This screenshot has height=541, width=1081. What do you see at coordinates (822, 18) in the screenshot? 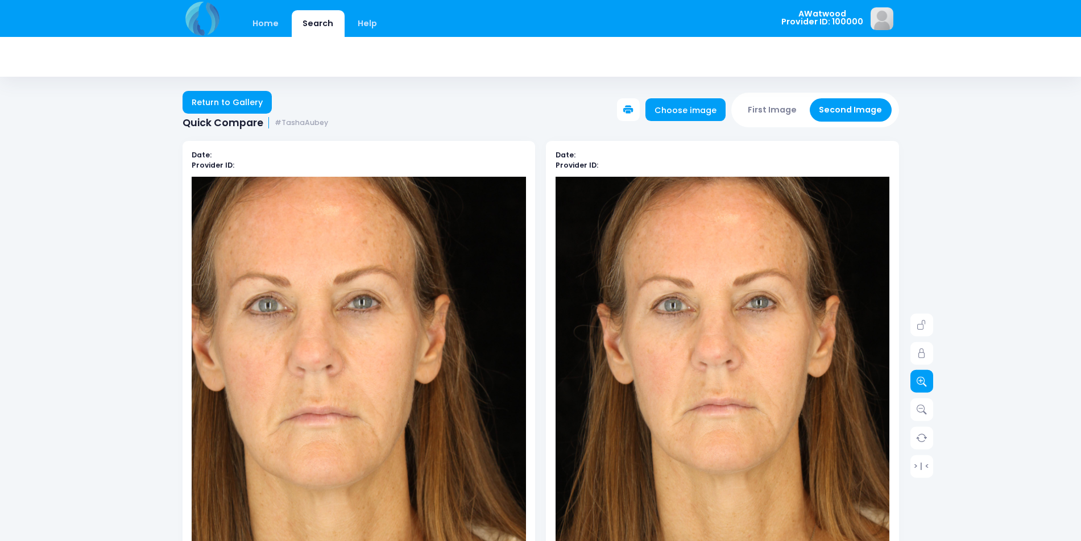
I see `span: AWatwood Provider ID: 100000` at bounding box center [822, 18].